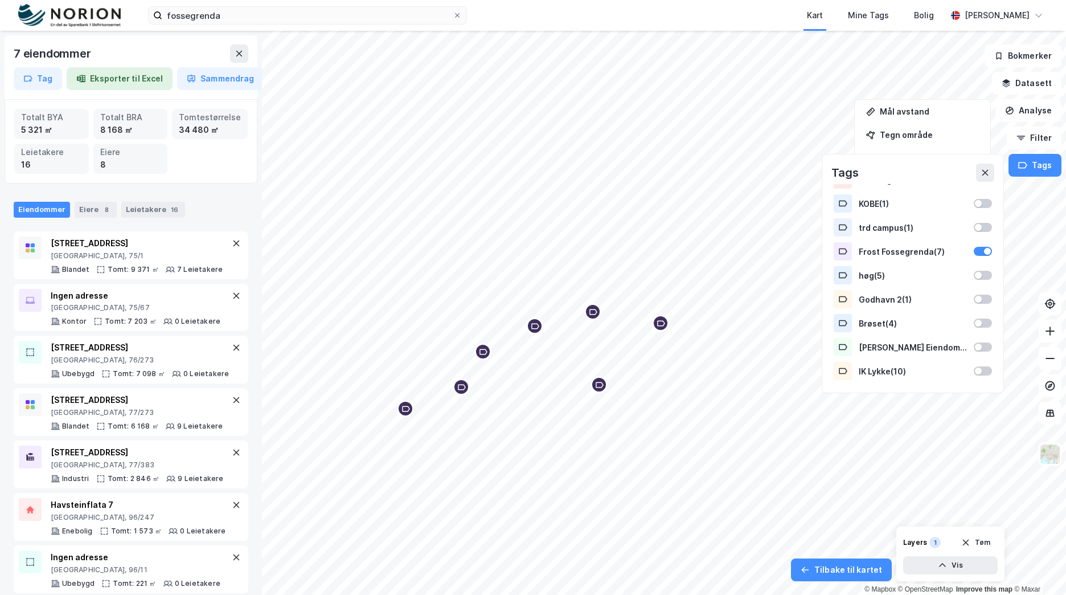  I want to click on img: norion-logo.80e7a08dc31c2e691866.png, so click(69, 15).